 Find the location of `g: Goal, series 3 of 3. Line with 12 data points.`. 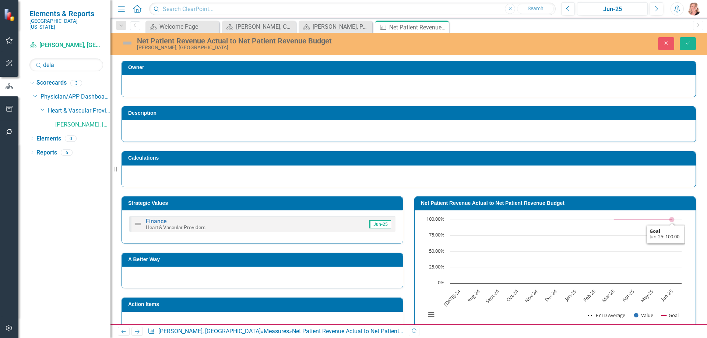

g: Goal, series 3 of 3. Line with 12 data points. is located at coordinates (567, 220).